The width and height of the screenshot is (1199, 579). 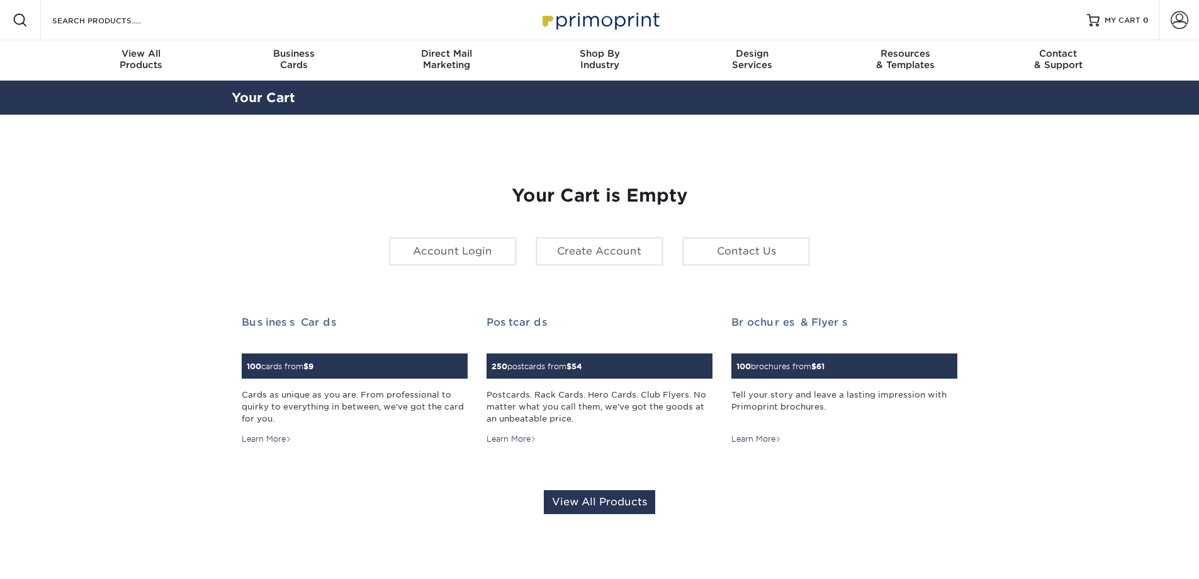 I want to click on span: MY CART, so click(x=1122, y=20).